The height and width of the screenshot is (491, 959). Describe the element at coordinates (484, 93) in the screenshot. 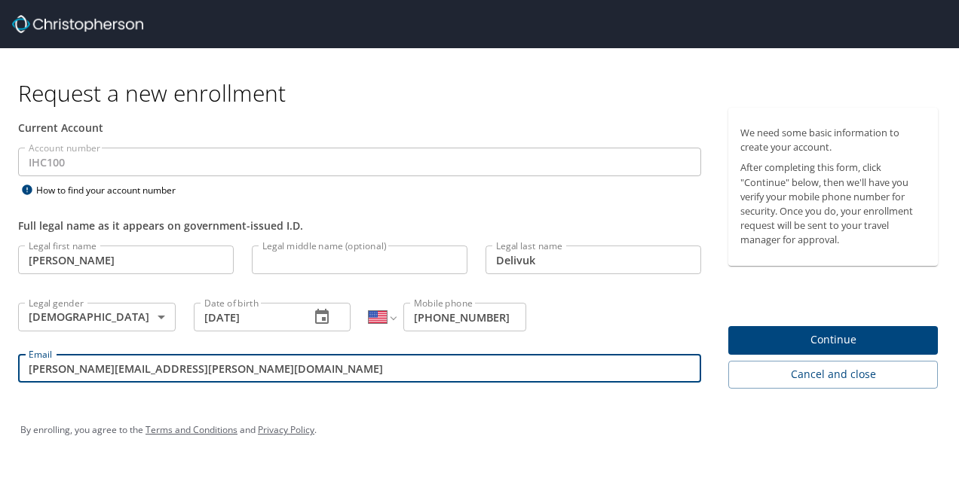

I see `h1: Request a new enrollment` at that location.